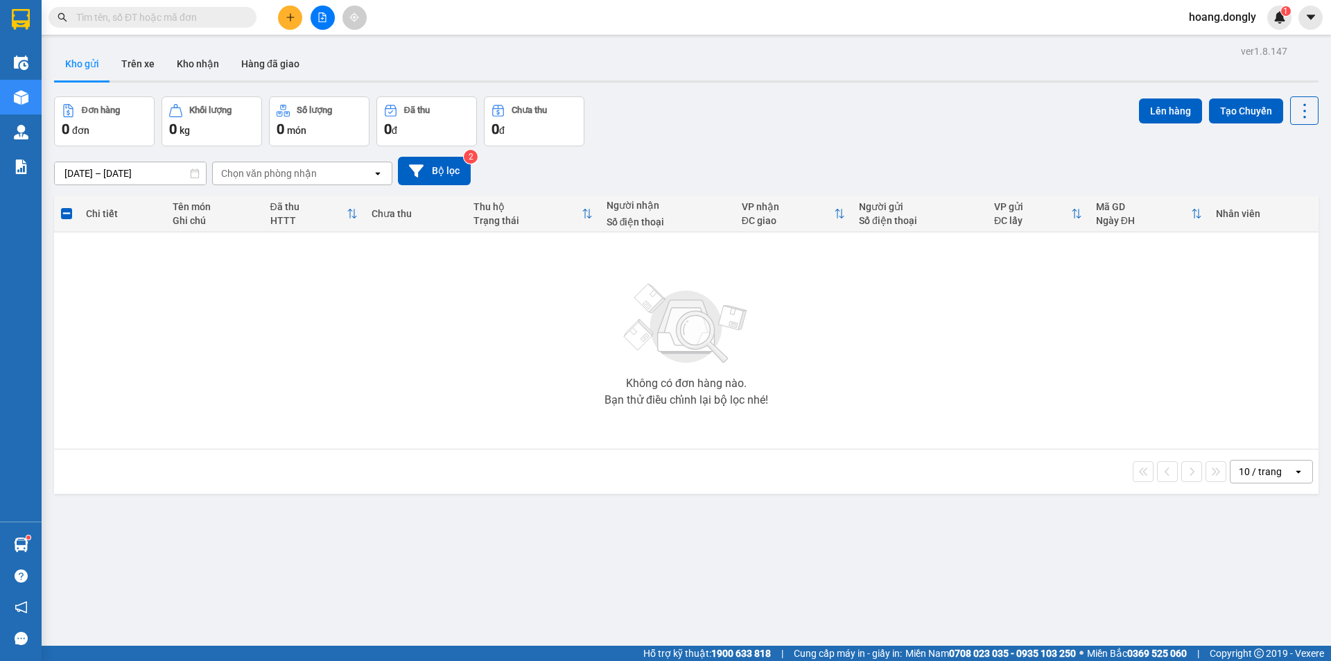 Image resolution: width=1331 pixels, height=661 pixels. I want to click on button: Khối lượng0kg, so click(211, 121).